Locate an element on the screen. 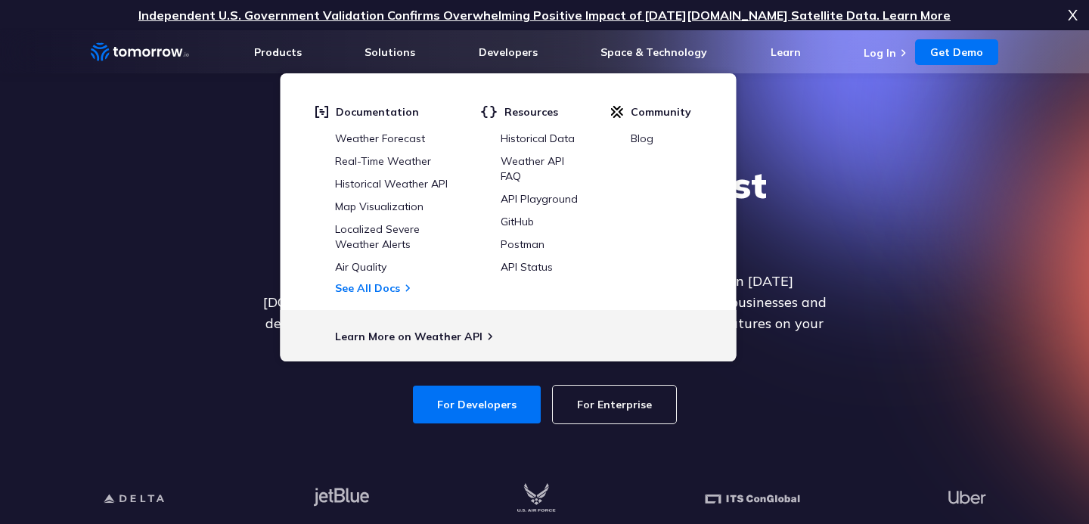 This screenshot has width=1089, height=524. a: Historical Weather API is located at coordinates (391, 184).